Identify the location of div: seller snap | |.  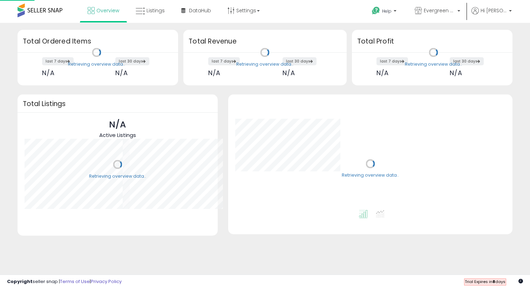
(64, 281).